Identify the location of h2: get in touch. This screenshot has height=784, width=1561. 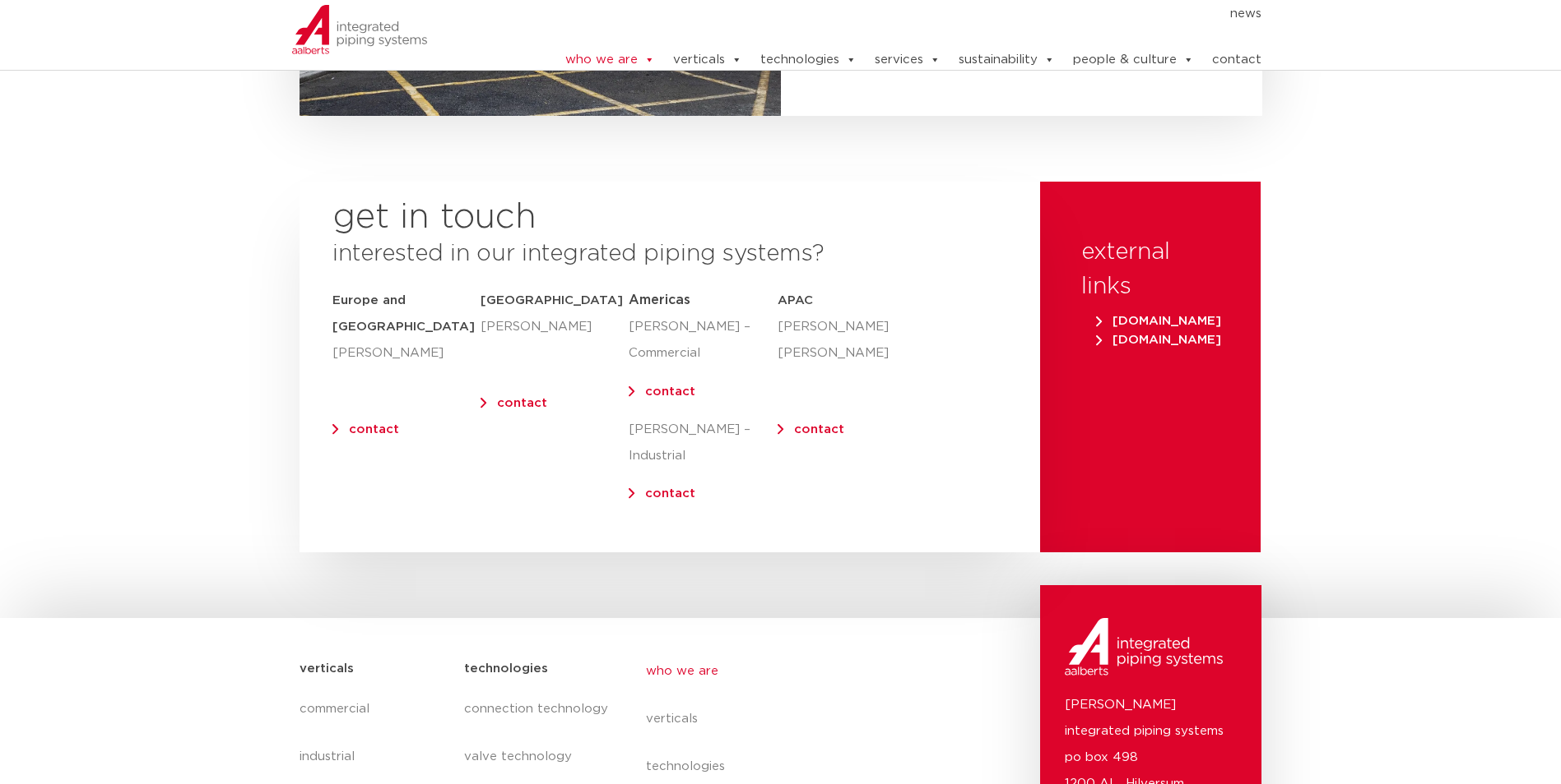
(435, 218).